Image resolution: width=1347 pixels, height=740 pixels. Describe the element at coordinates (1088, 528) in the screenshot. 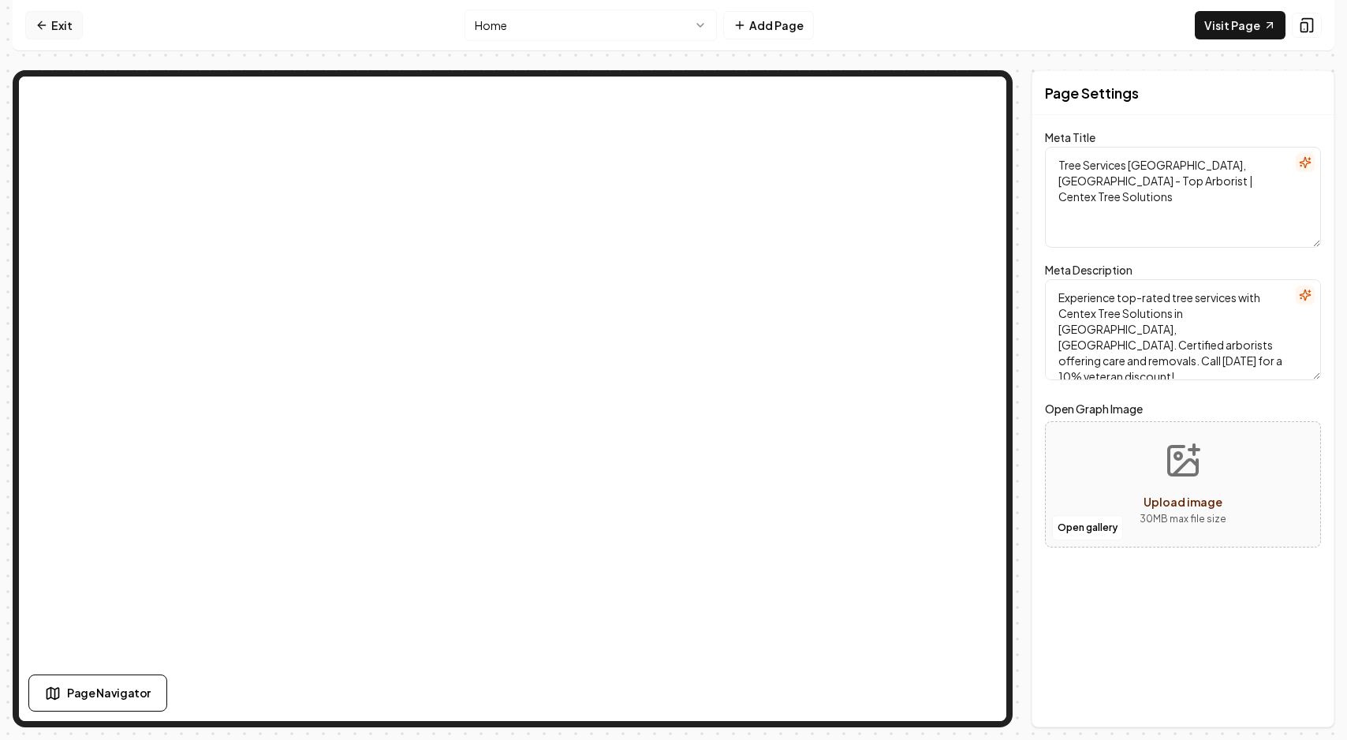

I see `button: Open gallery` at that location.